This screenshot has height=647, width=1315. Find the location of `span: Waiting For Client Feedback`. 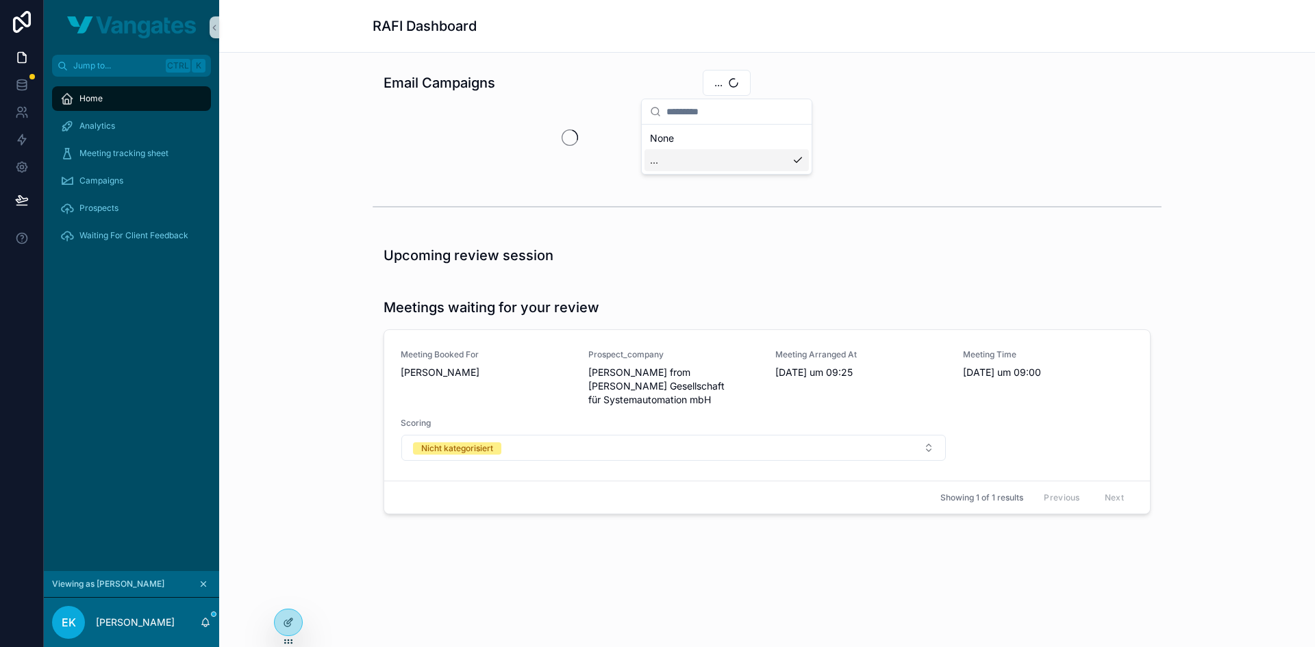

span: Waiting For Client Feedback is located at coordinates (134, 236).